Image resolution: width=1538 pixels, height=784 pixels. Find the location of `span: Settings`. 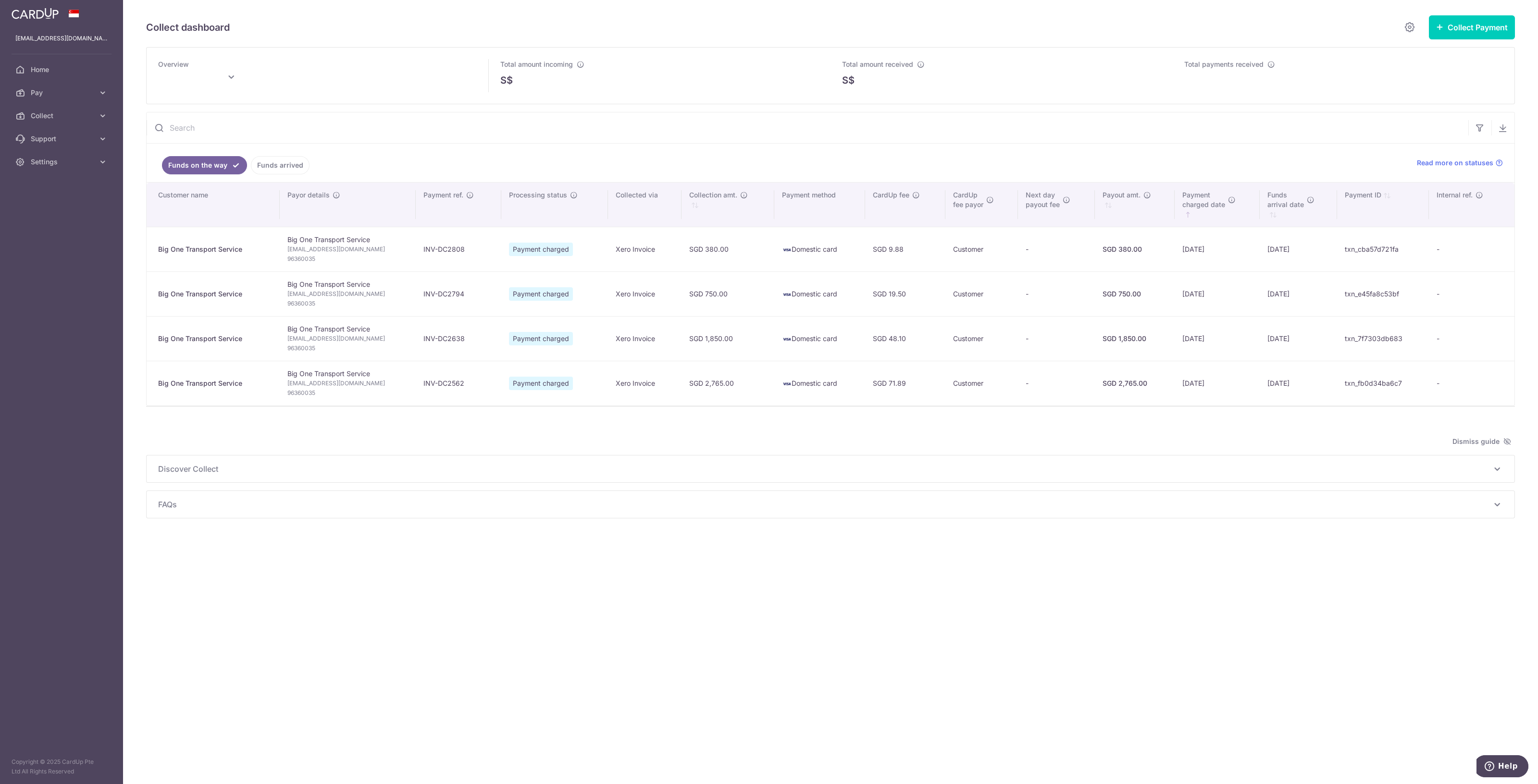

span: Settings is located at coordinates (62, 162).